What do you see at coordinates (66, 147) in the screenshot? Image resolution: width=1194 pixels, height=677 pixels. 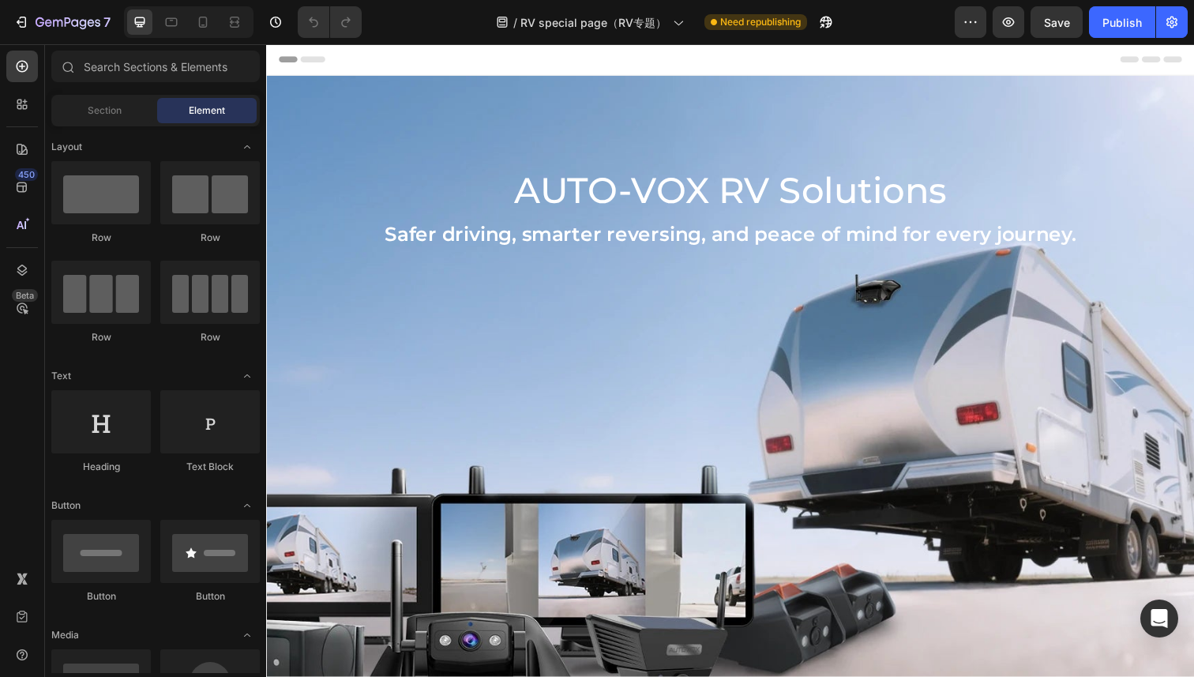 I see `span: Layout` at bounding box center [66, 147].